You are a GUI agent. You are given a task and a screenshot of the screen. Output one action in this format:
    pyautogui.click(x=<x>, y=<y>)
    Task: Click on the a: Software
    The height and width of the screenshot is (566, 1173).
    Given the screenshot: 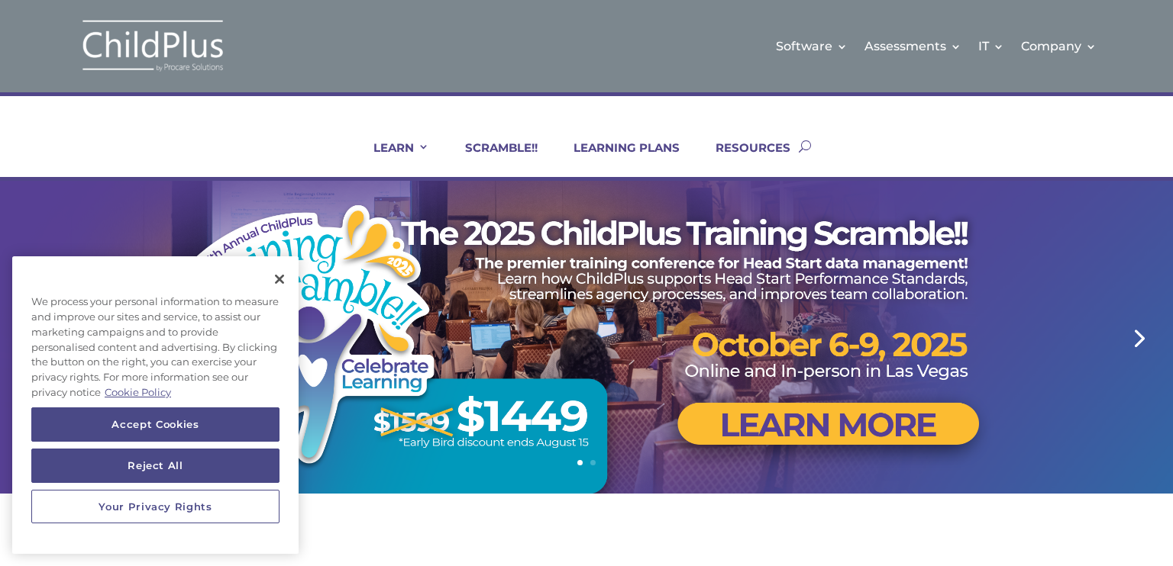 What is the action you would take?
    pyautogui.click(x=812, y=46)
    